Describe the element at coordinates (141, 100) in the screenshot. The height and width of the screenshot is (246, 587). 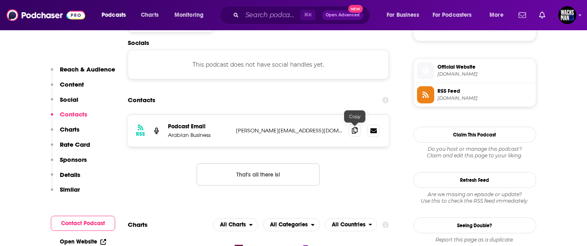
I see `h2: Contacts` at that location.